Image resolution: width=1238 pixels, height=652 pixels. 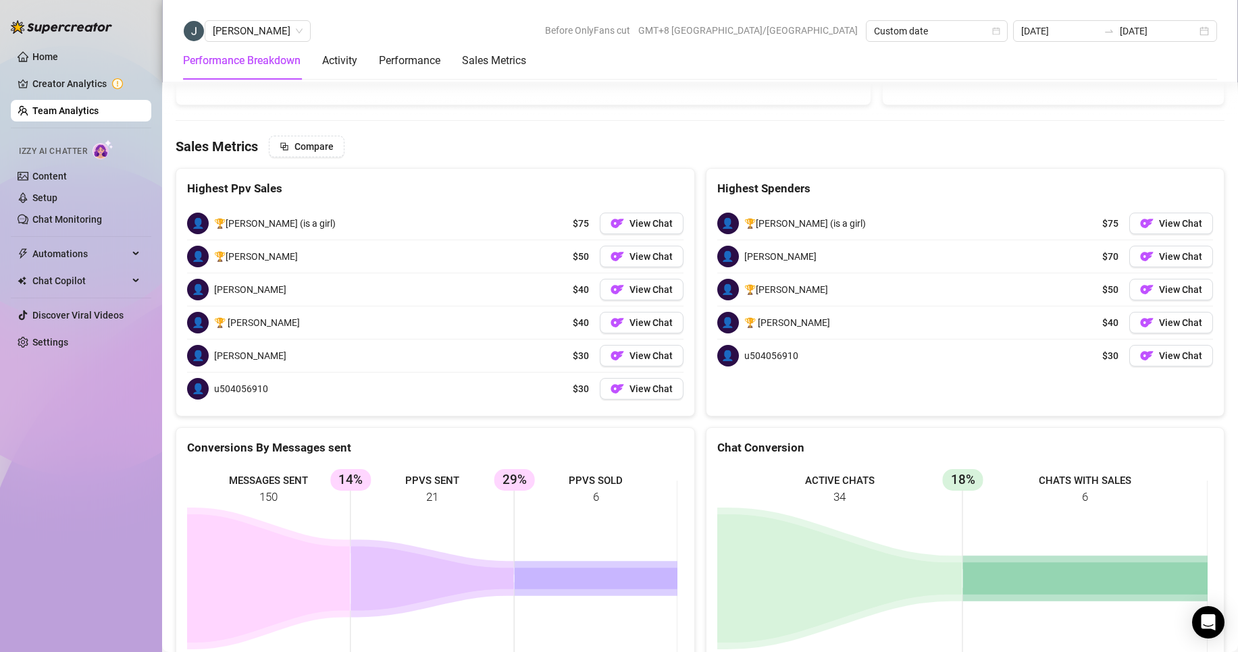 What do you see at coordinates (257, 31) in the screenshot?
I see `span: Jeffery Bamba` at bounding box center [257, 31].